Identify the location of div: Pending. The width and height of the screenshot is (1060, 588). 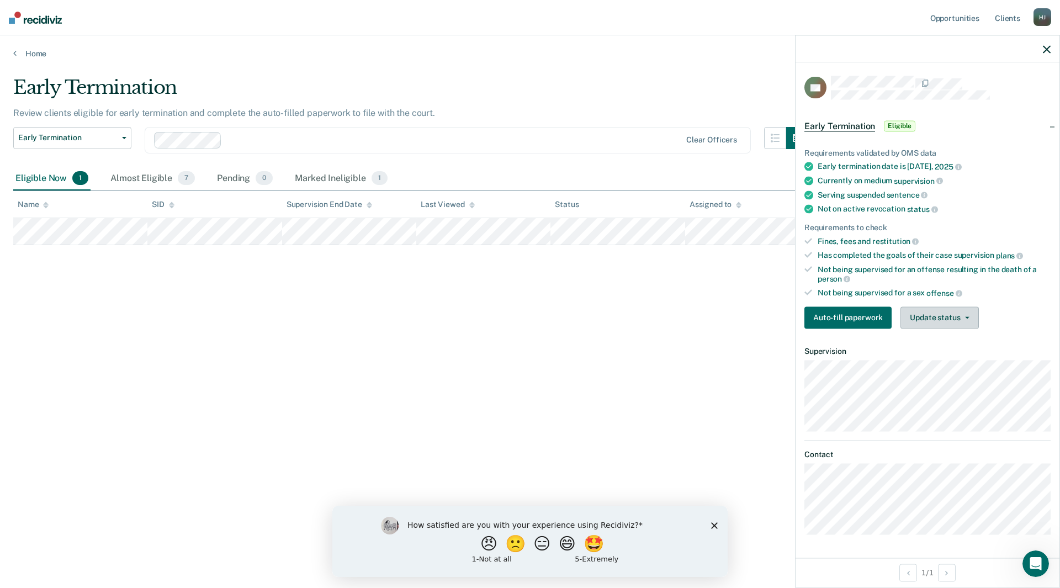
(245, 179).